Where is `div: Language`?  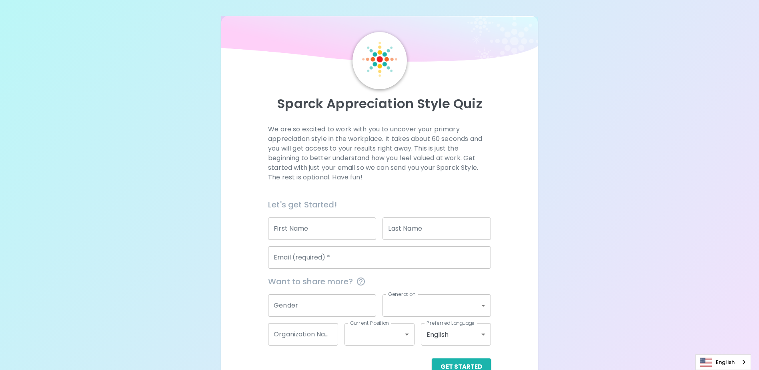 div: Language is located at coordinates (723, 362).